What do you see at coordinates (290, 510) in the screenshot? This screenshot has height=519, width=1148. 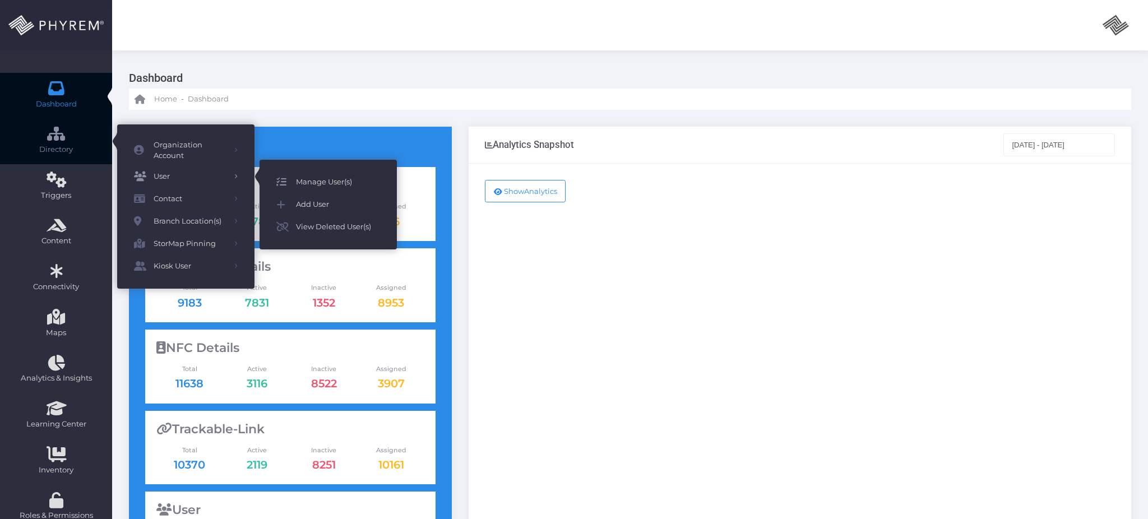 I see `div: User` at bounding box center [290, 510].